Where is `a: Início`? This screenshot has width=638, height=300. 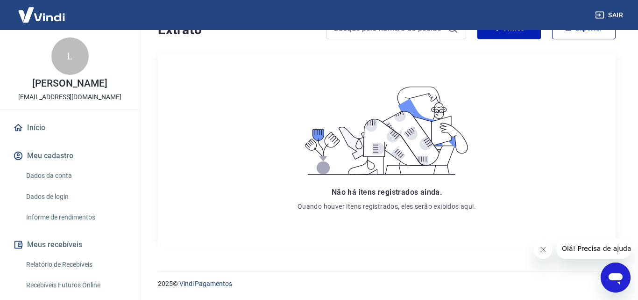
a: Início is located at coordinates (70, 128).